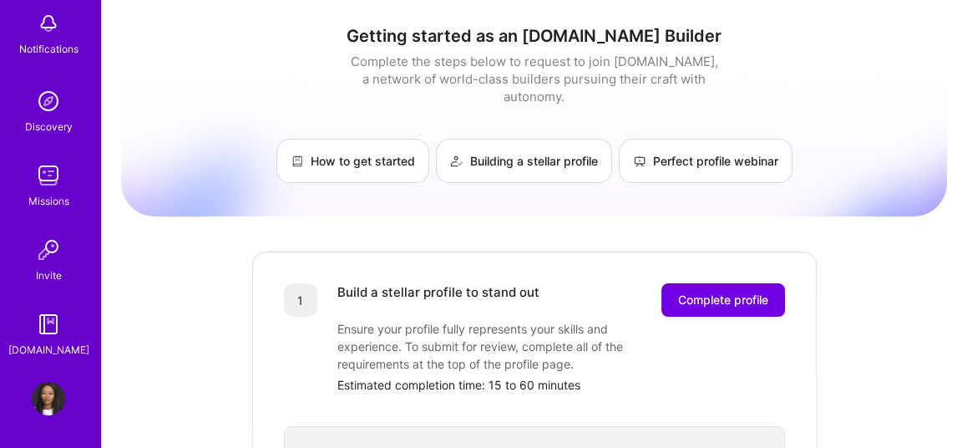 This screenshot has height=448, width=967. What do you see at coordinates (505, 346) in the screenshot?
I see `div: Ensure your profile fully represents your skills and experience. To submit for review, complete a...` at bounding box center [505, 346].